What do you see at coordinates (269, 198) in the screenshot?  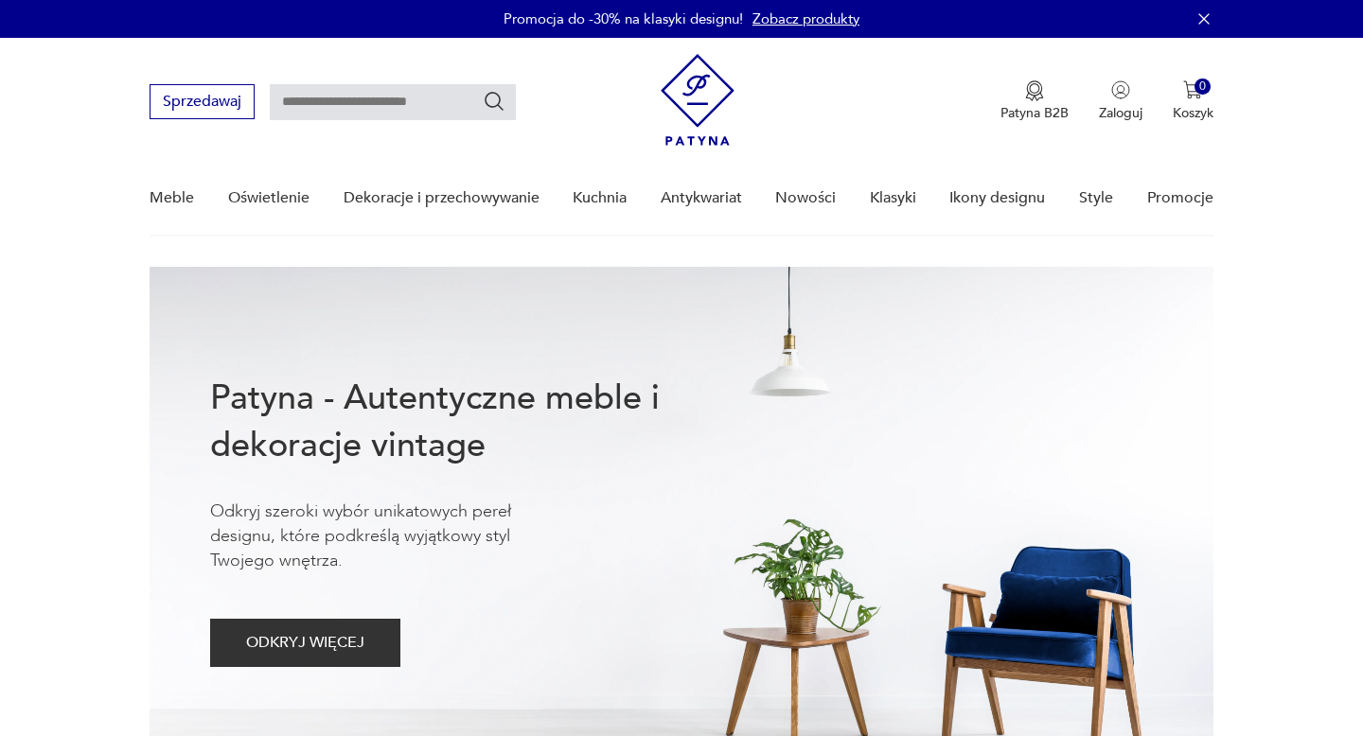 I see `a: Oświetlenie` at bounding box center [269, 198].